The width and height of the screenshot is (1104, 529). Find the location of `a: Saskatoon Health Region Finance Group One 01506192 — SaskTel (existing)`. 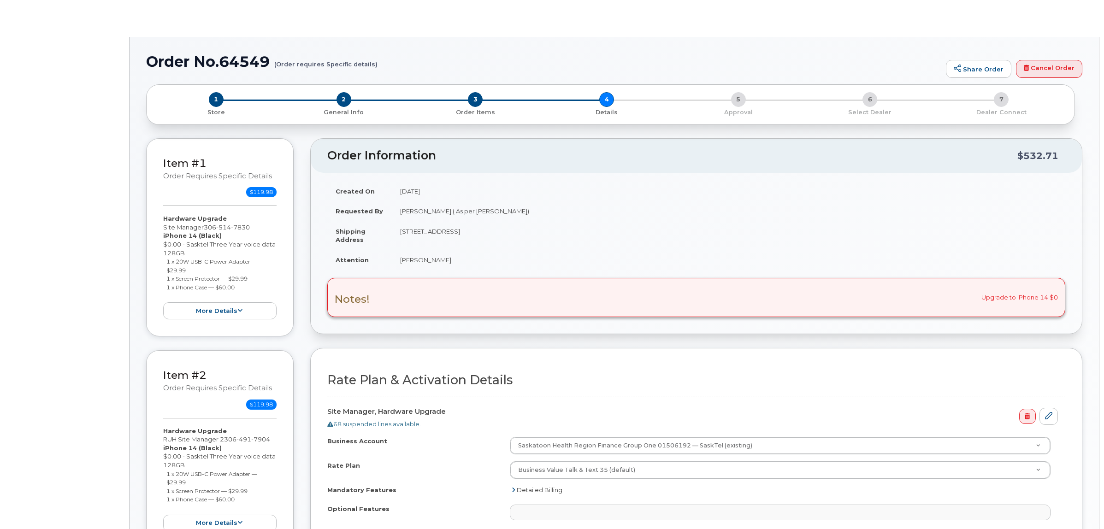

a: Saskatoon Health Region Finance Group One 01506192 — SaskTel (existing) is located at coordinates (780, 446).